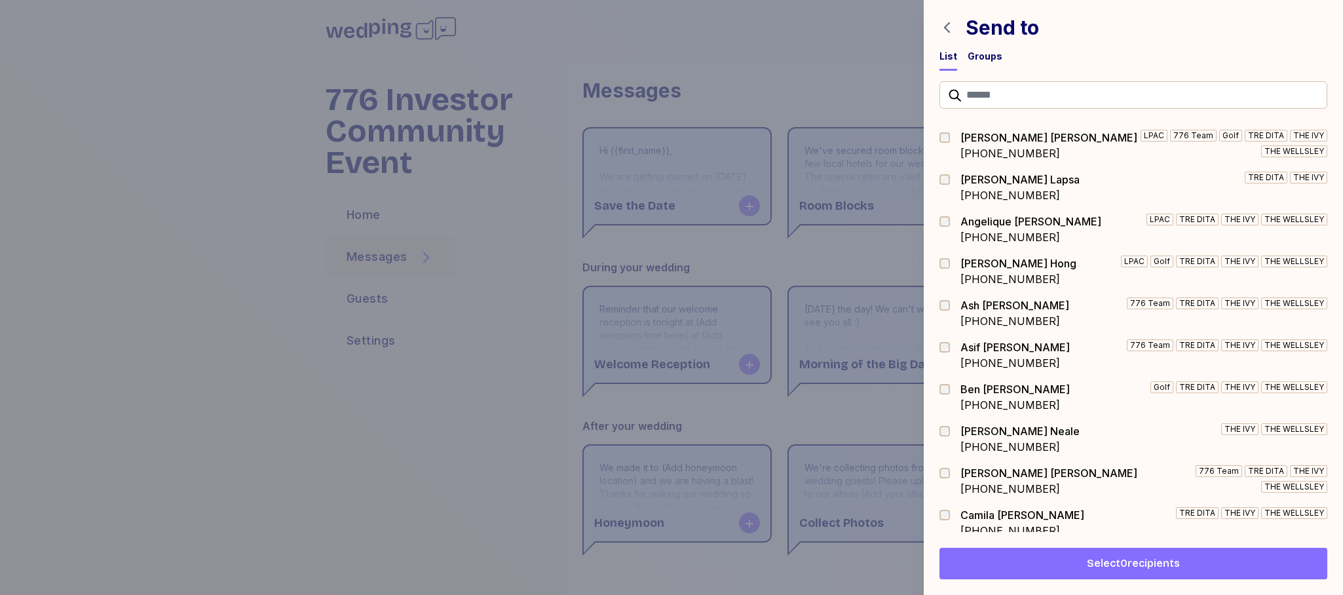 The width and height of the screenshot is (1343, 595). What do you see at coordinates (984, 56) in the screenshot?
I see `div: Groups` at bounding box center [984, 56].